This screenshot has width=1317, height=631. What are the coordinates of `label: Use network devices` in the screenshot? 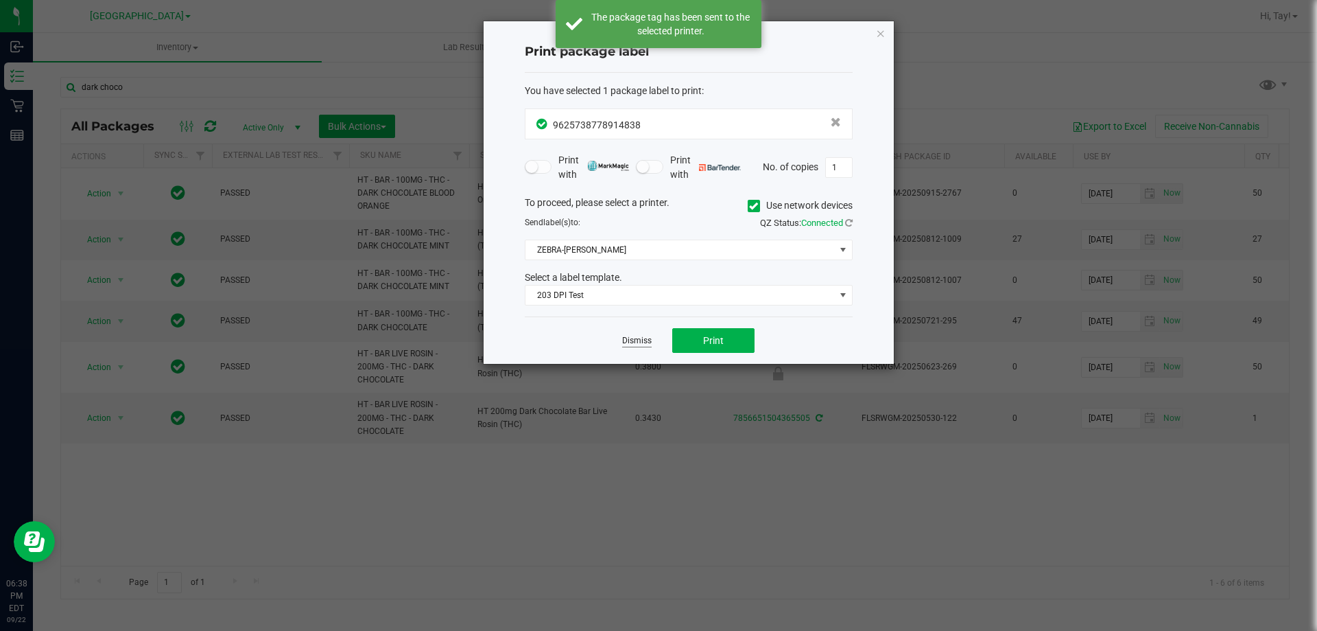 It's located at (800, 205).